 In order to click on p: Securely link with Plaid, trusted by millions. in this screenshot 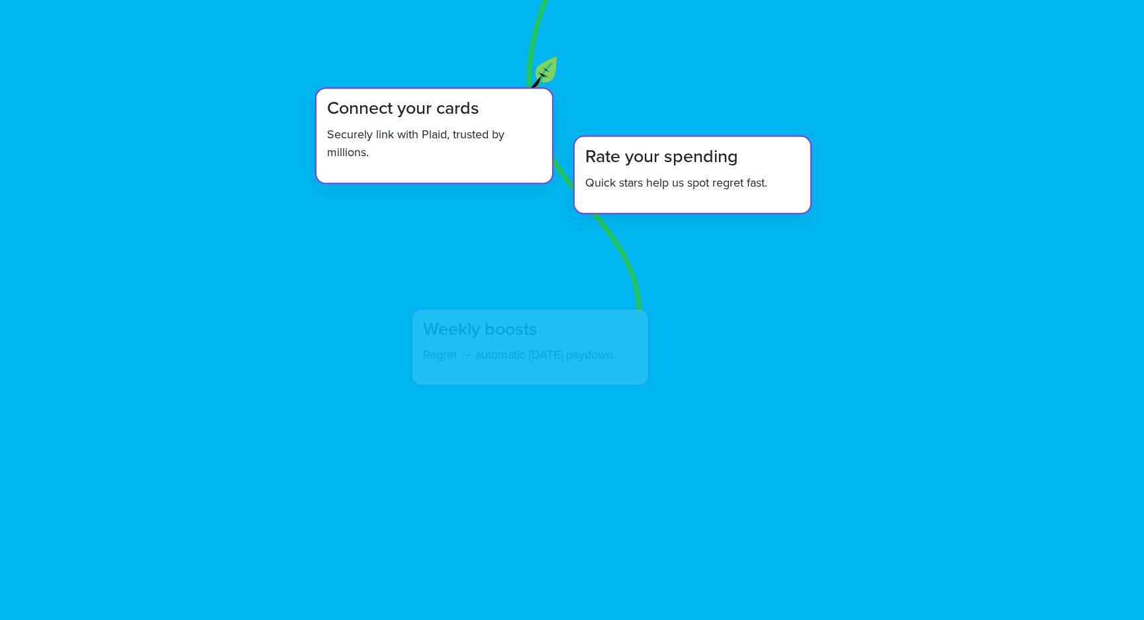, I will do `click(434, 144)`.